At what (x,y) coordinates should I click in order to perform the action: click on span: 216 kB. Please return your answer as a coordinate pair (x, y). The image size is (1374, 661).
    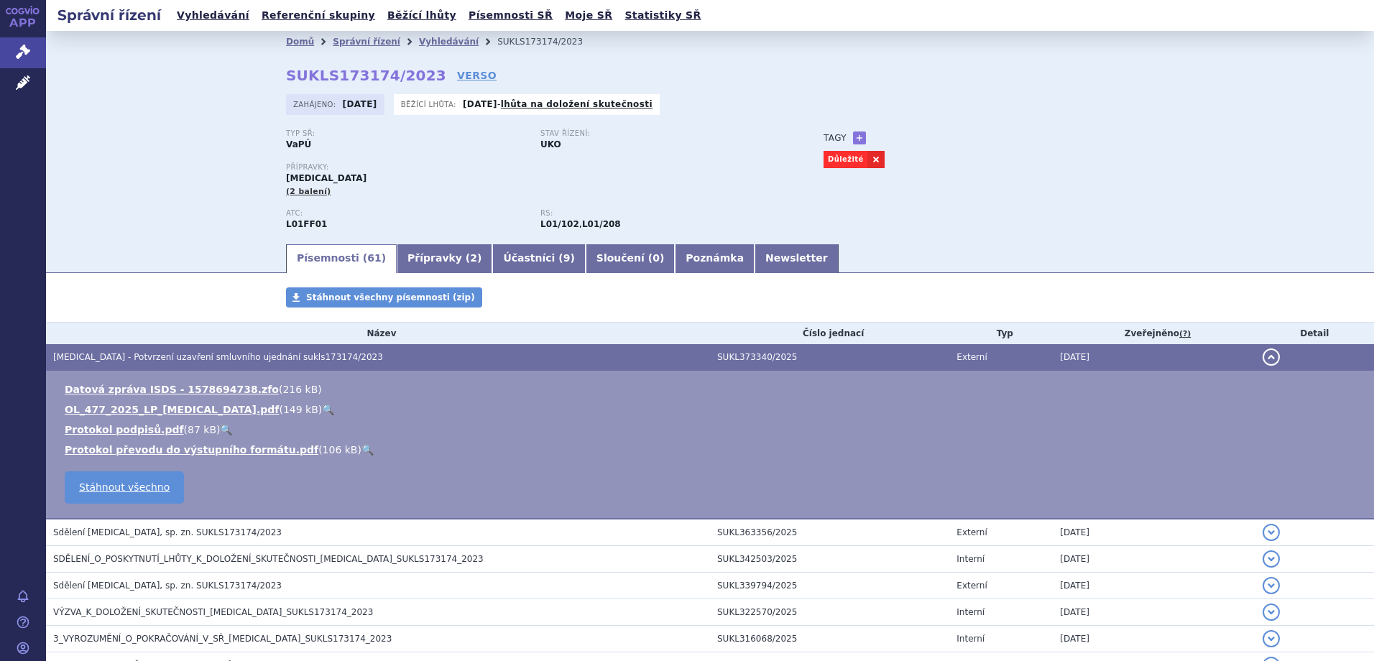
    Looking at the image, I should click on (300, 389).